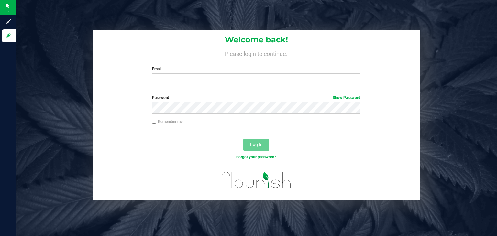  What do you see at coordinates (256, 69) in the screenshot?
I see `label: Email` at bounding box center [256, 69].